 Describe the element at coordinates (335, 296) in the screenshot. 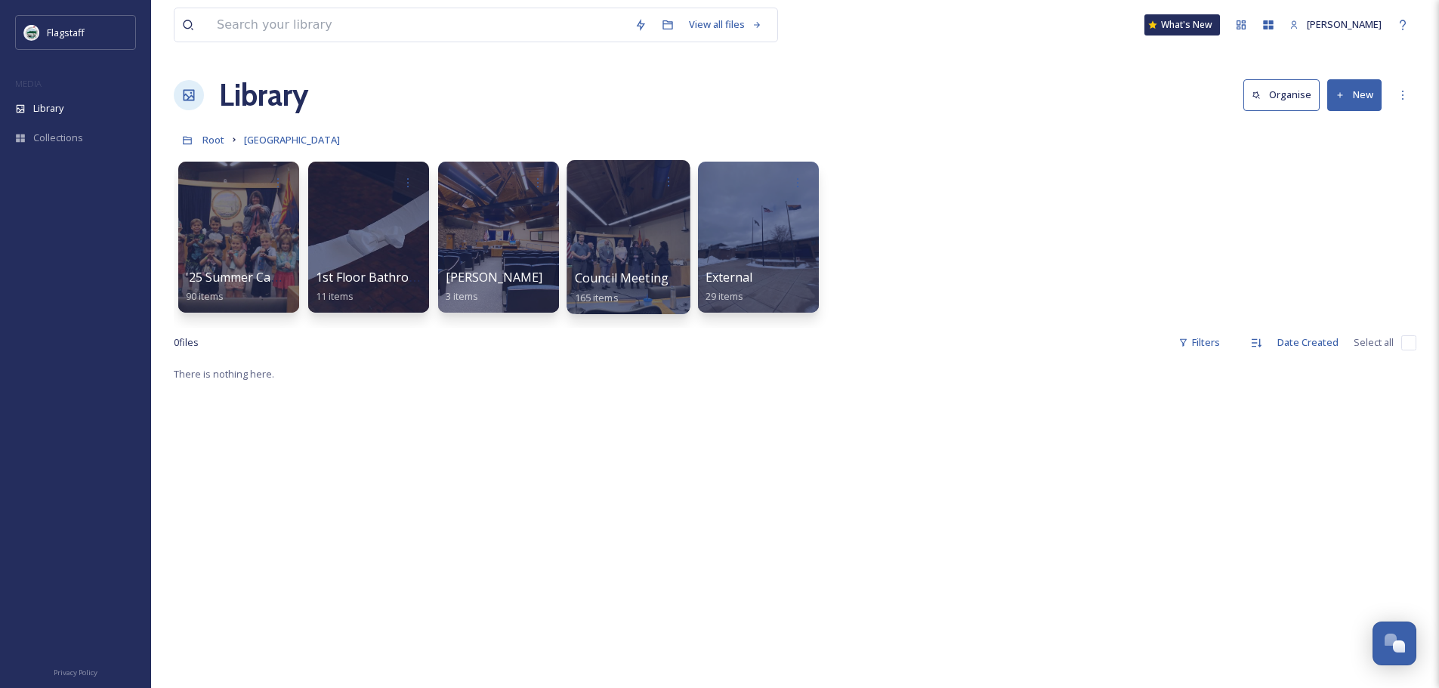

I see `span: 11 items` at that location.